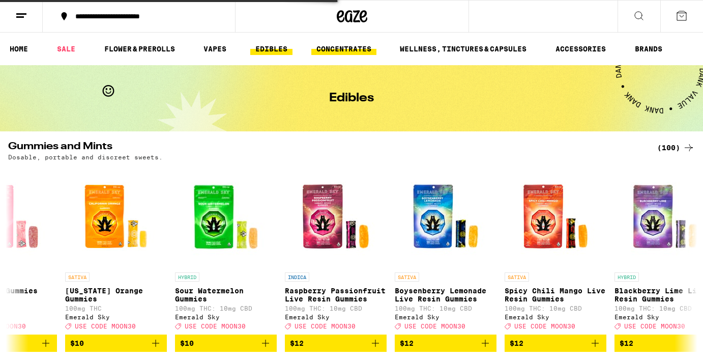  What do you see at coordinates (116, 216) in the screenshot?
I see `img: Emerald Sky - California Orange Gummies` at bounding box center [116, 216].